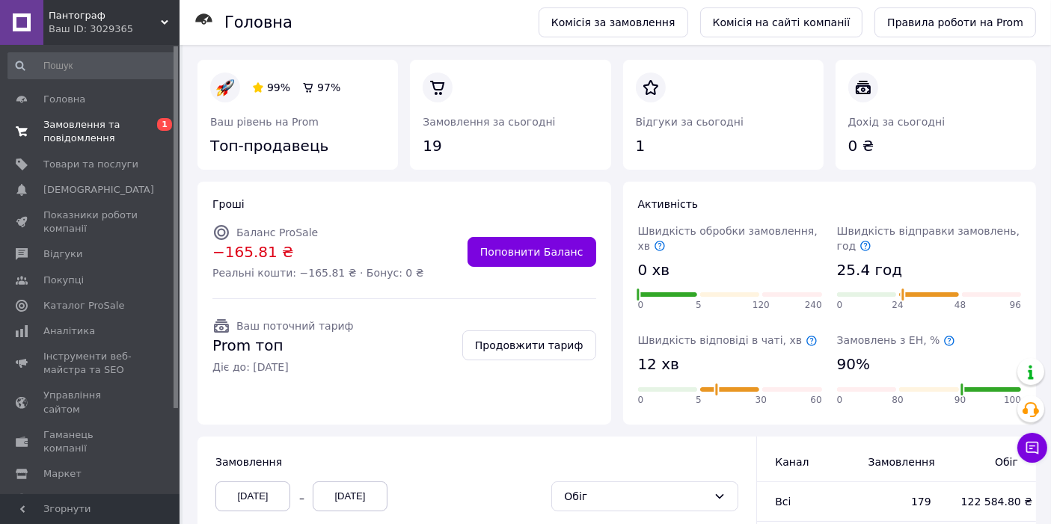 This screenshot has width=1051, height=524. I want to click on span: 100, so click(1012, 400).